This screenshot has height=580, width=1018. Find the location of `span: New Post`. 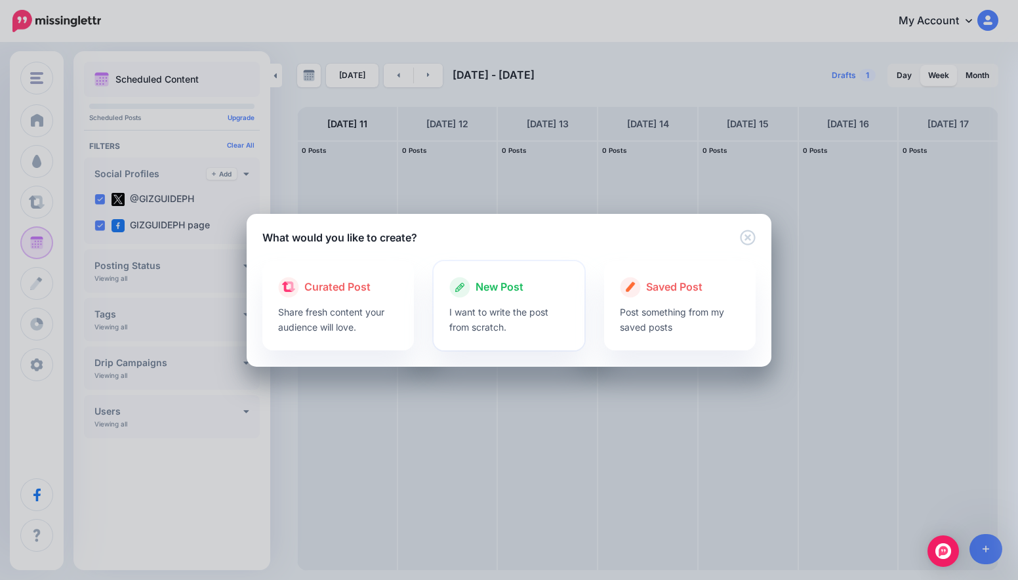

span: New Post is located at coordinates (499, 287).